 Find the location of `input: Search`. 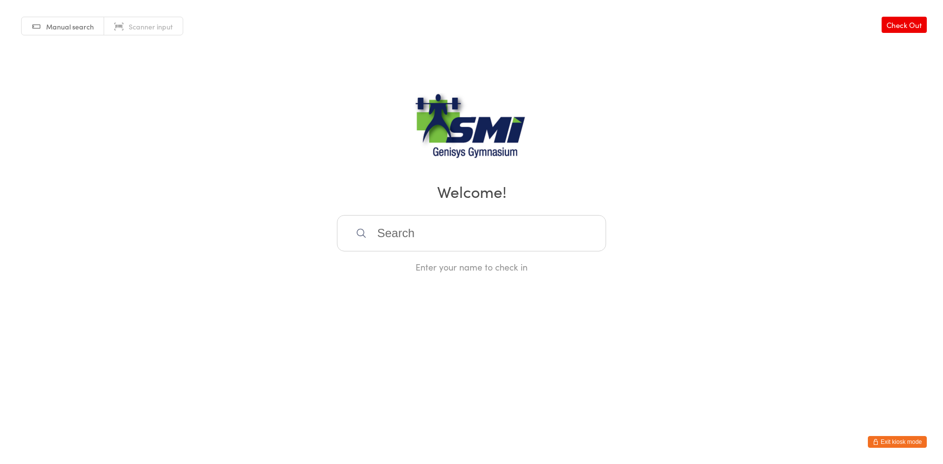

input: Search is located at coordinates (472, 233).